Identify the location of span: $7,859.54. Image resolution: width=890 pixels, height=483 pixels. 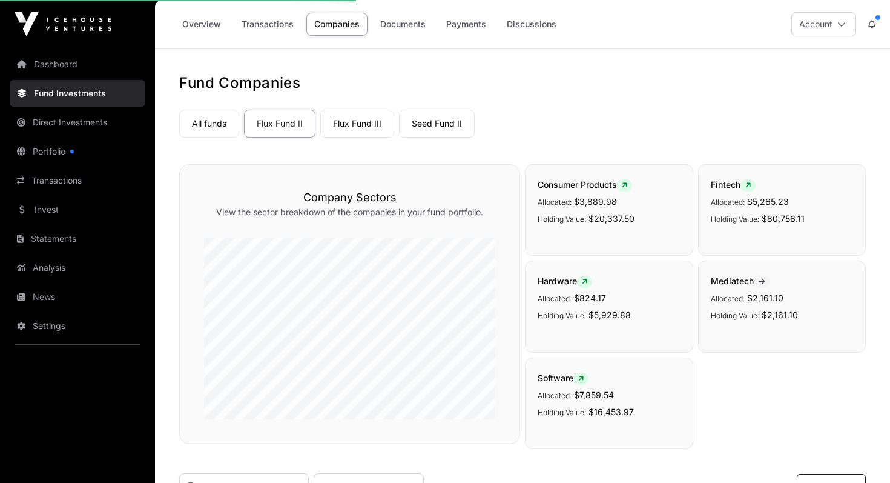
(594, 394).